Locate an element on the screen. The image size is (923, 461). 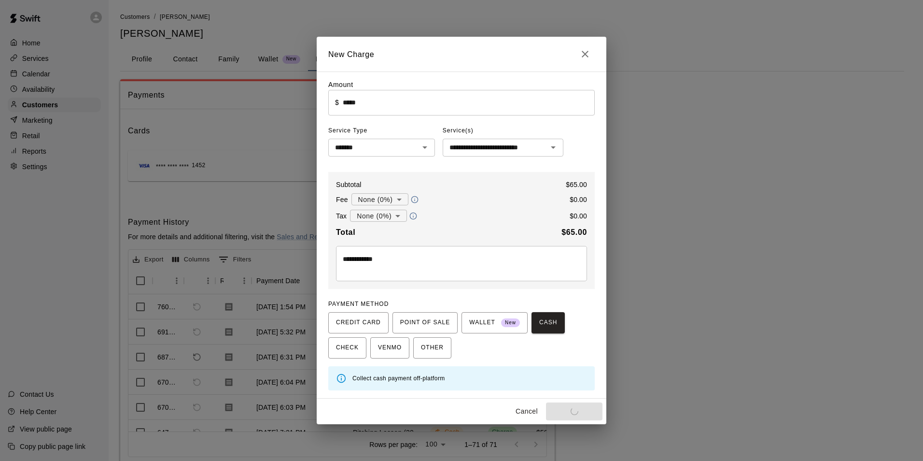
p: Subtotal is located at coordinates (349, 184).